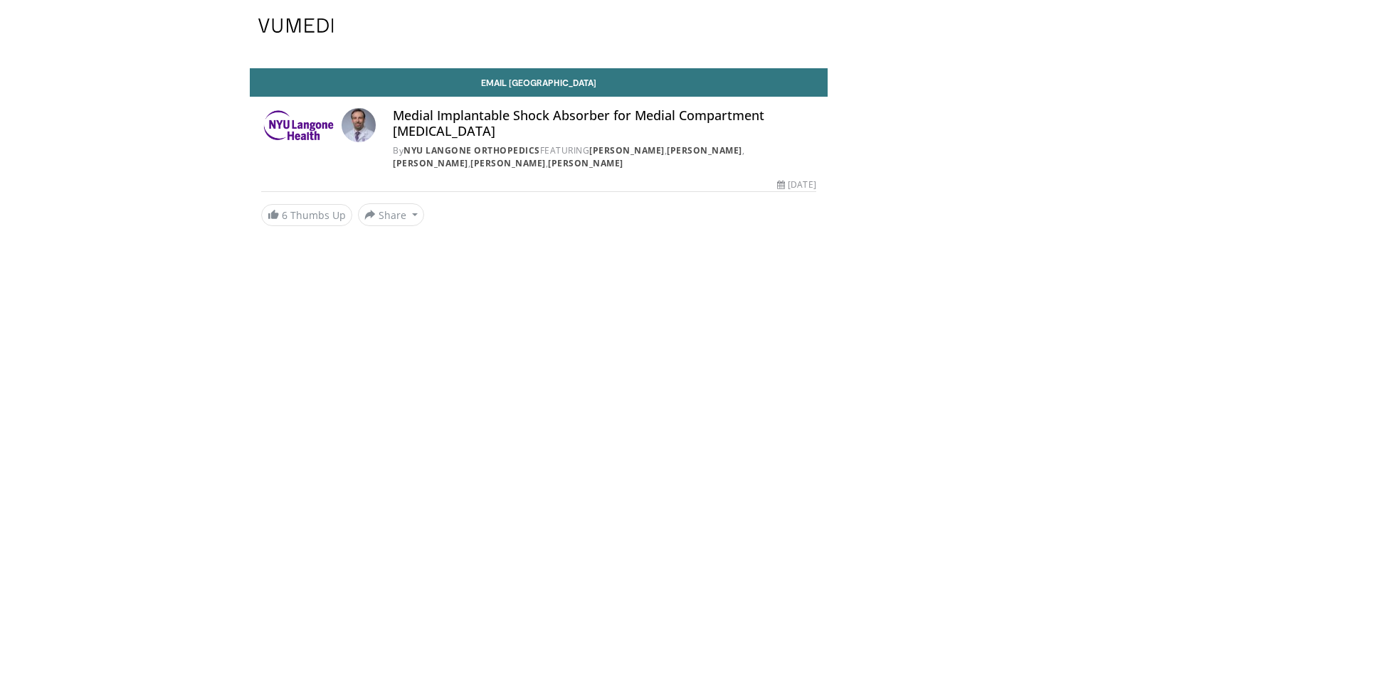  I want to click on a: NYU Langone Orthopedics, so click(472, 150).